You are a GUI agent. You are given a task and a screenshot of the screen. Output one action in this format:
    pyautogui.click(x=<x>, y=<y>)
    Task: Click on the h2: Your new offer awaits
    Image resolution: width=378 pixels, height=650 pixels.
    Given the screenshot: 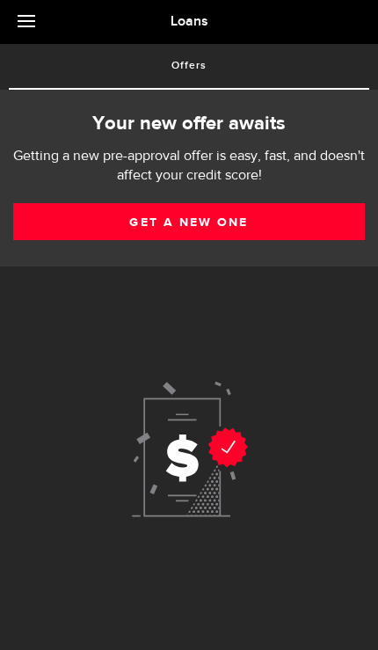 What is the action you would take?
    pyautogui.click(x=189, y=124)
    